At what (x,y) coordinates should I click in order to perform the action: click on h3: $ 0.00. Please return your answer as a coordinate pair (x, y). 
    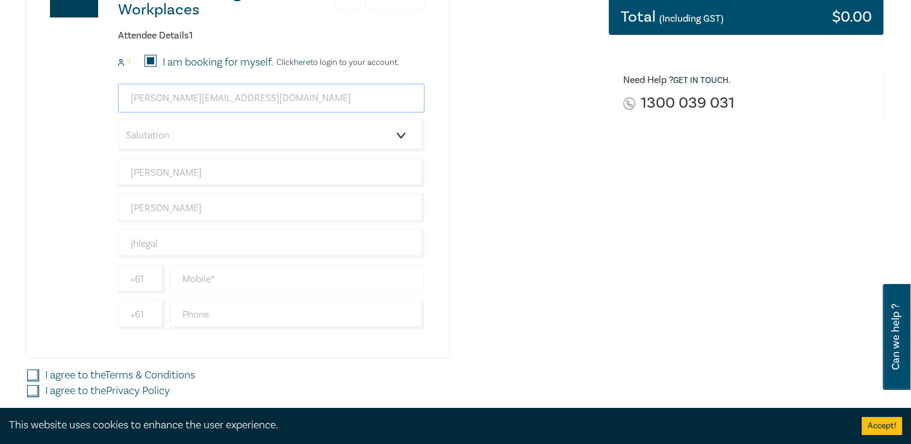
    Looking at the image, I should click on (851, 17).